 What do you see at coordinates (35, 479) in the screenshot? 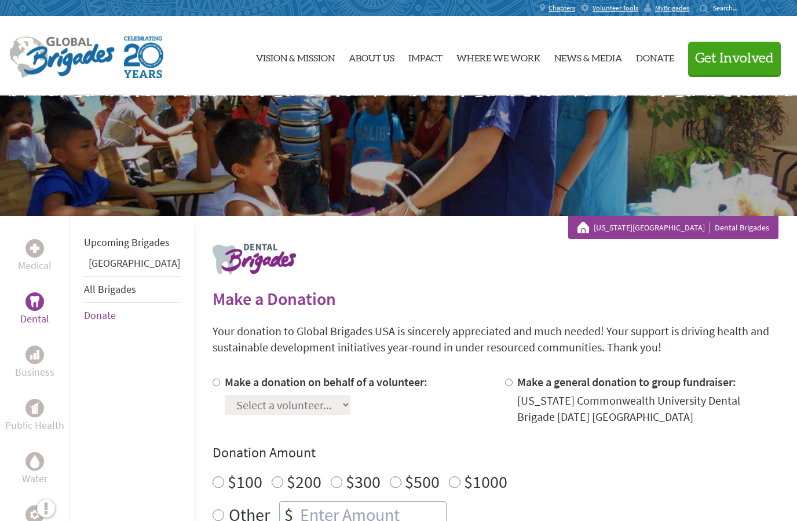
I see `p: Water` at bounding box center [35, 479].